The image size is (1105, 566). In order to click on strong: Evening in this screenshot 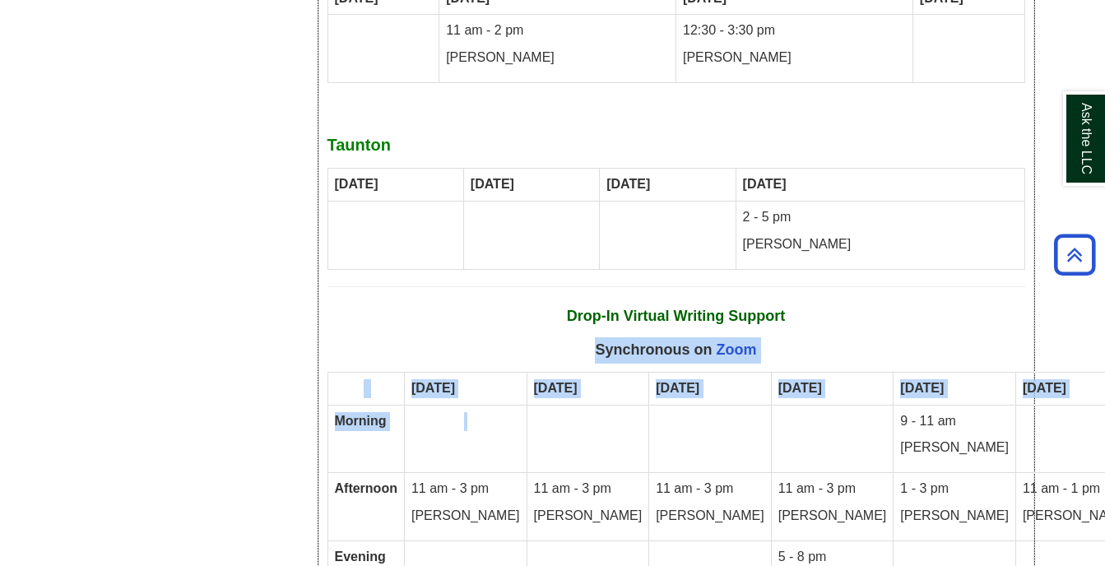, I will do `click(360, 556)`.